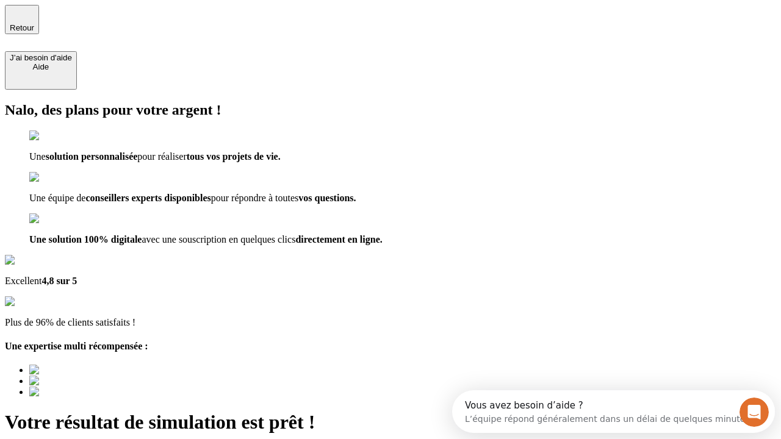 The width and height of the screenshot is (781, 439). I want to click on span: conseillers experts disponibles, so click(148, 198).